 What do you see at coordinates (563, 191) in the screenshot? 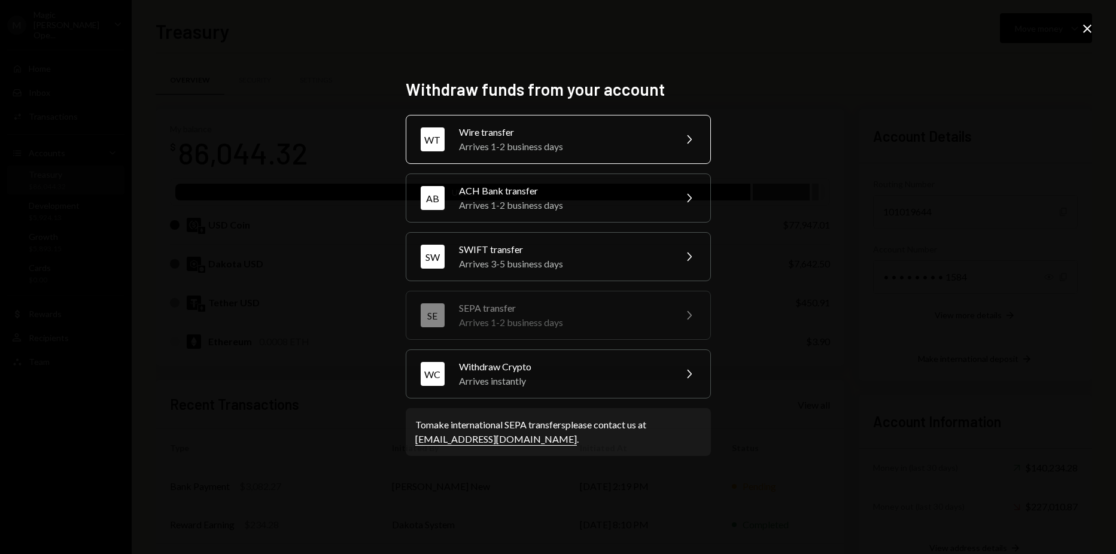
I see `div: ACH Bank transfer` at bounding box center [563, 191].